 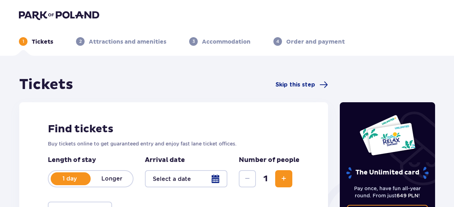 I want to click on div: 3Accommodation, so click(x=220, y=41).